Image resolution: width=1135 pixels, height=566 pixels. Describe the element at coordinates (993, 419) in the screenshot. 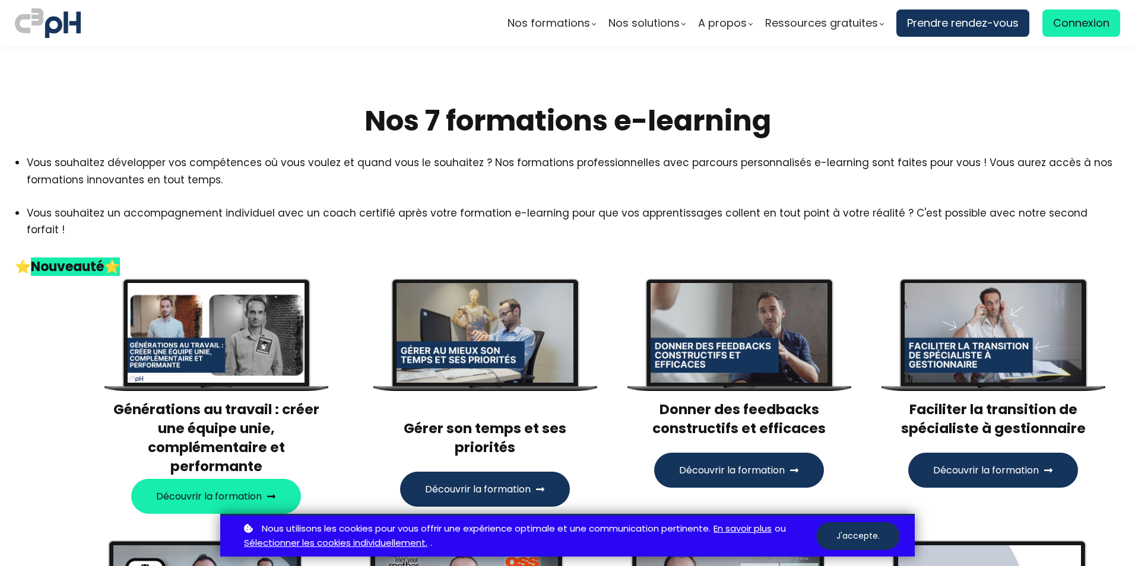

I see `h3: Faciliter la transition de spécialiste à gestionnaire` at that location.